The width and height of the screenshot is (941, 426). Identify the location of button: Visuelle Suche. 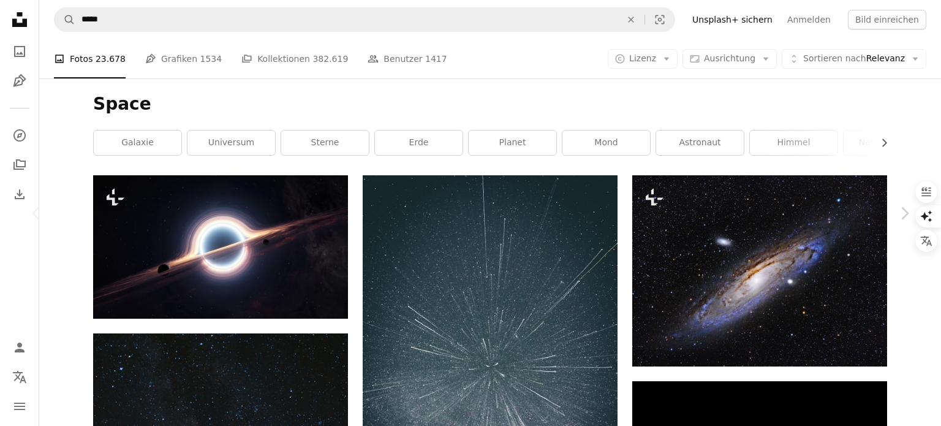
(660, 20).